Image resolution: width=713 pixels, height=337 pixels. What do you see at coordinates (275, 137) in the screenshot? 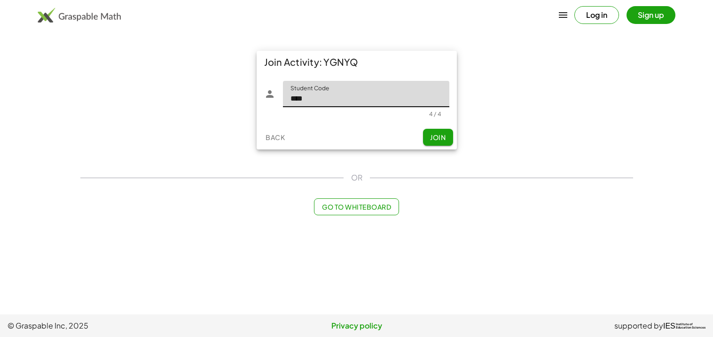
I see `span: Back` at bounding box center [275, 137].